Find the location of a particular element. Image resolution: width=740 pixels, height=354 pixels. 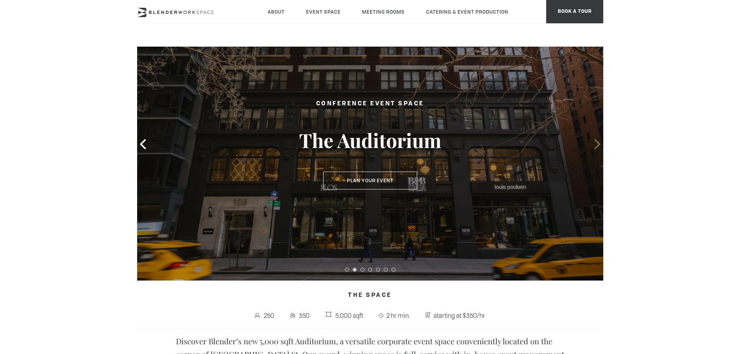

span: 5,000 sqft is located at coordinates (349, 315).